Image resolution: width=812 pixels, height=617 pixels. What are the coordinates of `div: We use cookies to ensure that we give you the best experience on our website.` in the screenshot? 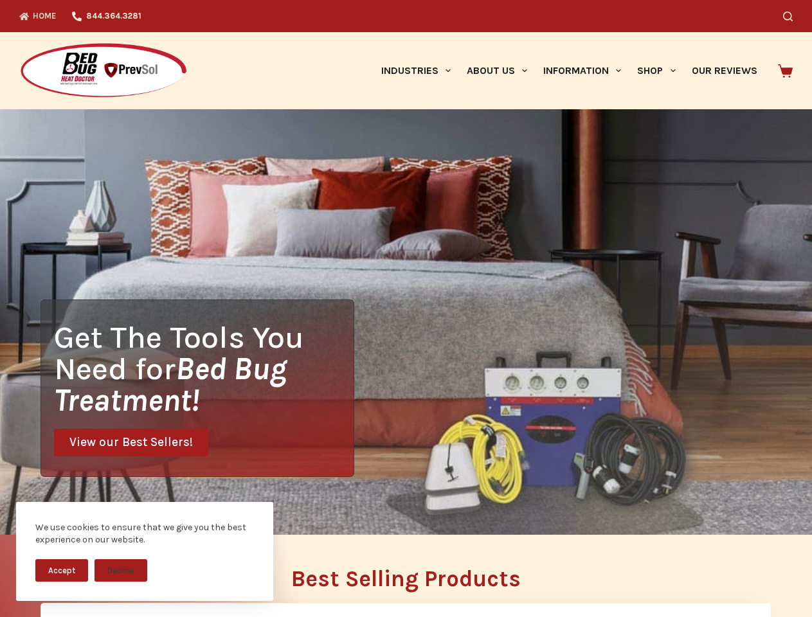 It's located at (145, 534).